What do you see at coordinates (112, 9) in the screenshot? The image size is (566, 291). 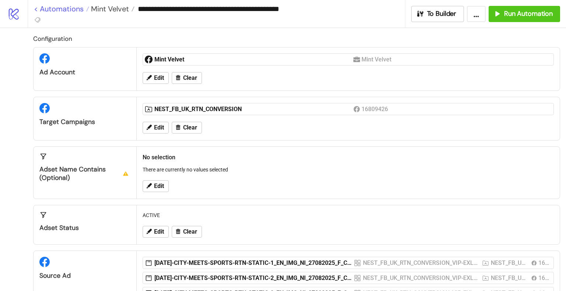 I see `a: Mint Velvet` at bounding box center [112, 9].